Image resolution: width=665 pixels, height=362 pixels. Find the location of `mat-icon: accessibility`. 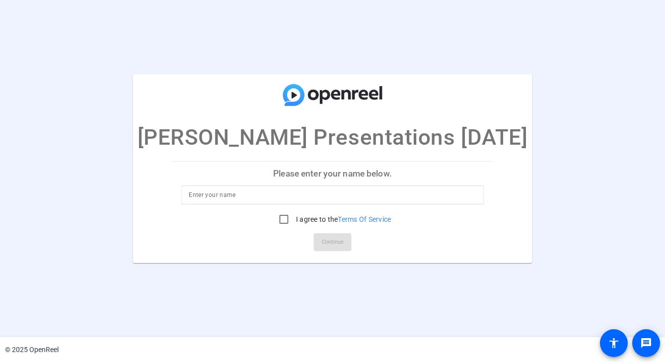

mat-icon: accessibility is located at coordinates (614, 343).